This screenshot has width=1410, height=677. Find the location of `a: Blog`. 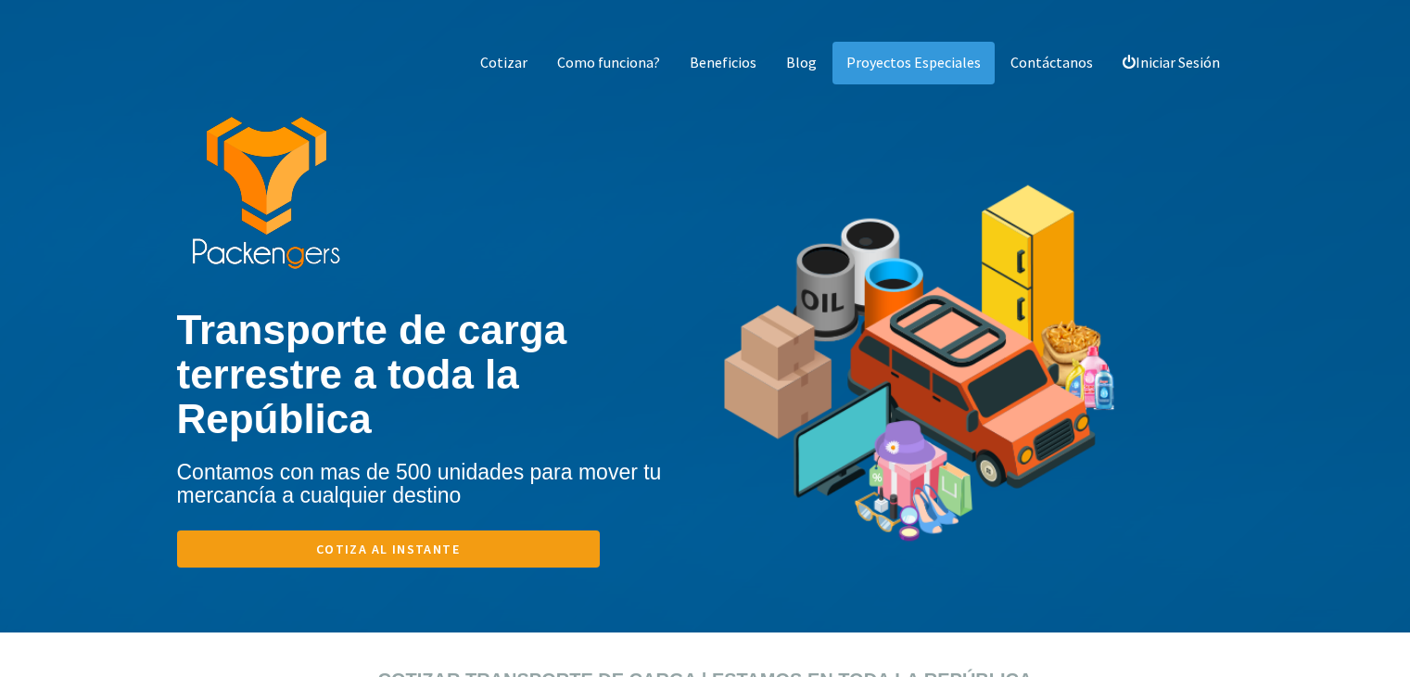

a: Blog is located at coordinates (801, 63).